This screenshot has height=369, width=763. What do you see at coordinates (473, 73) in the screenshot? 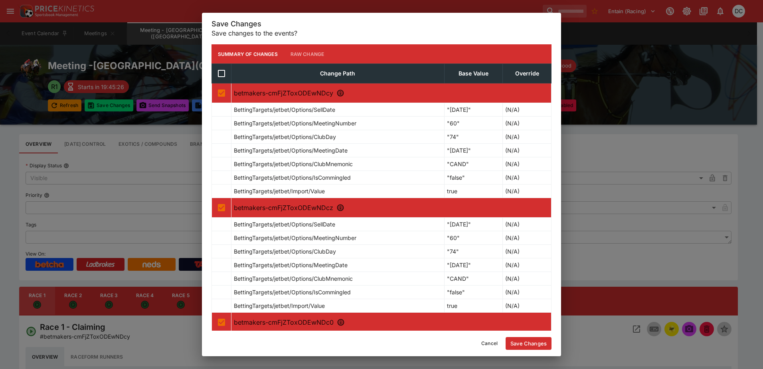
I see `th: Base Value` at bounding box center [473, 73].